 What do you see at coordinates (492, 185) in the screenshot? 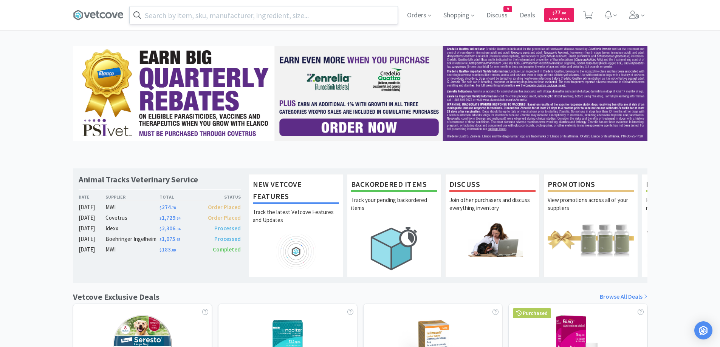
I see `h1: Discuss` at bounding box center [492, 185].